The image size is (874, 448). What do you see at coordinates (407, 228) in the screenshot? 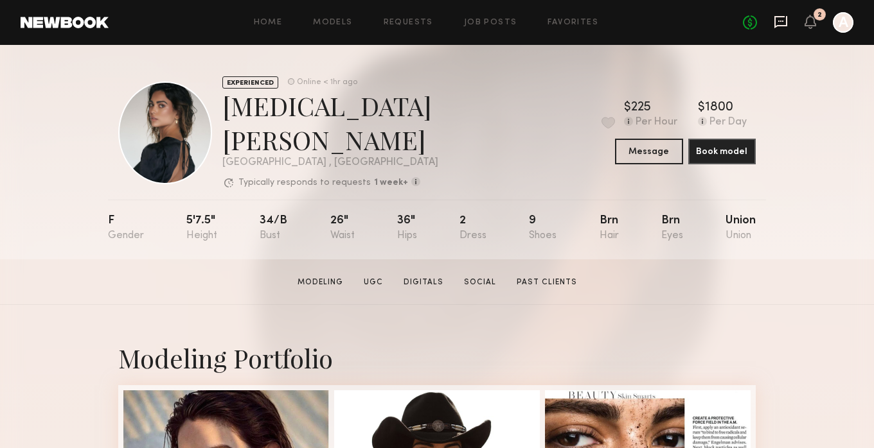
I see `div: 36"` at bounding box center [407, 228].